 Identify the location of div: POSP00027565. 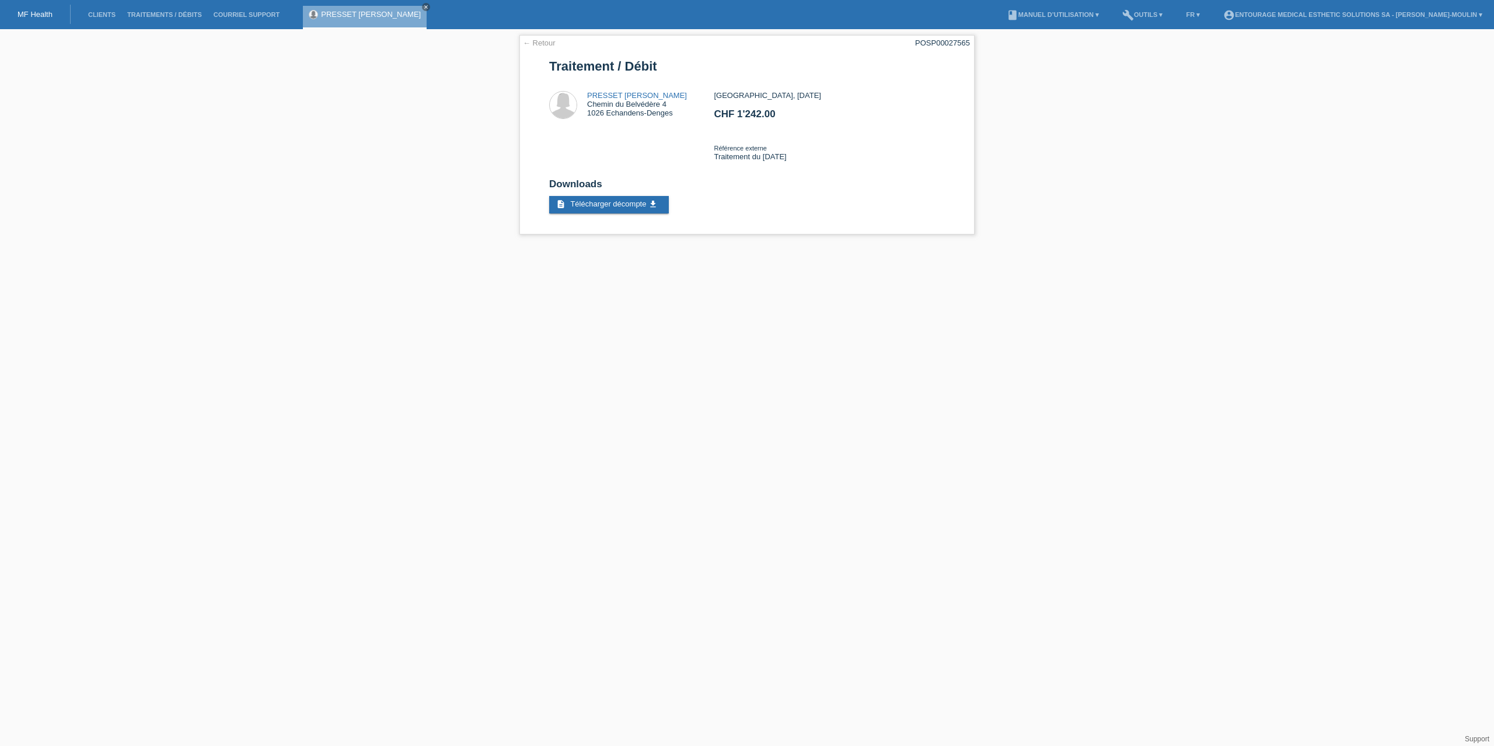
(942, 43).